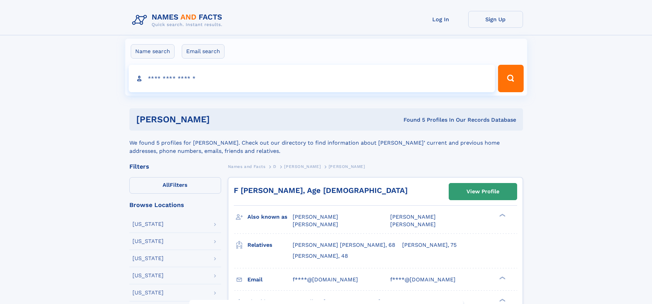 The height and width of the screenshot is (304, 652). What do you see at coordinates (441, 19) in the screenshot?
I see `a: Log In` at bounding box center [441, 19].